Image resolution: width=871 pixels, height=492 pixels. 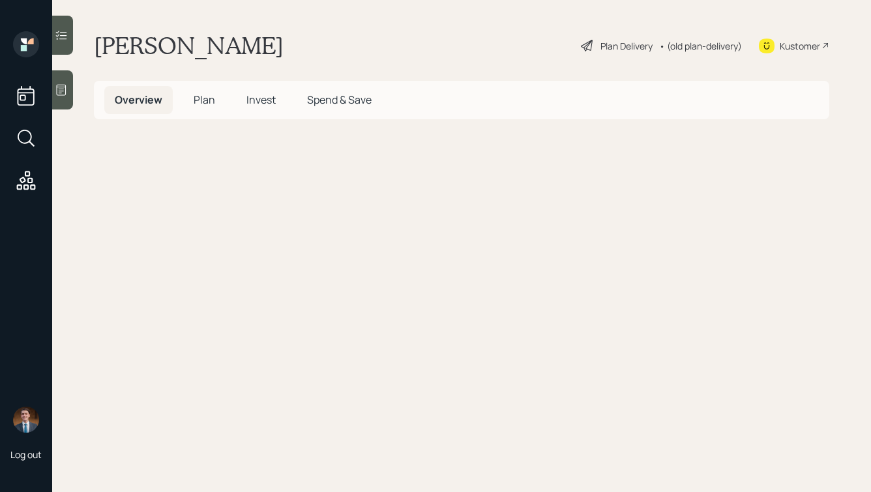 I want to click on div: Kustomer, so click(x=800, y=46).